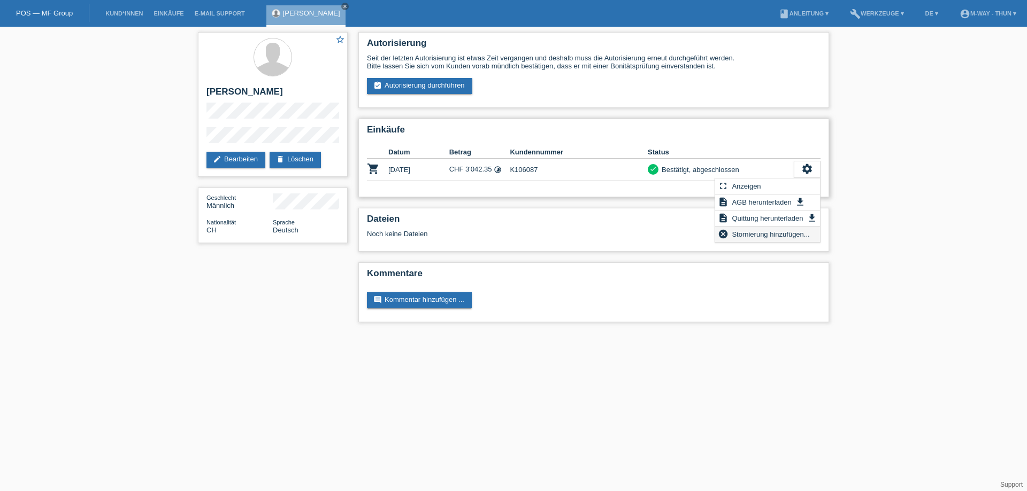 Image resolution: width=1027 pixels, height=491 pixels. I want to click on div: Seit der letzten Autorisierung ist etwas Zeit vergangen und deshalb muss die Autorisierung erneut..., so click(594, 62).